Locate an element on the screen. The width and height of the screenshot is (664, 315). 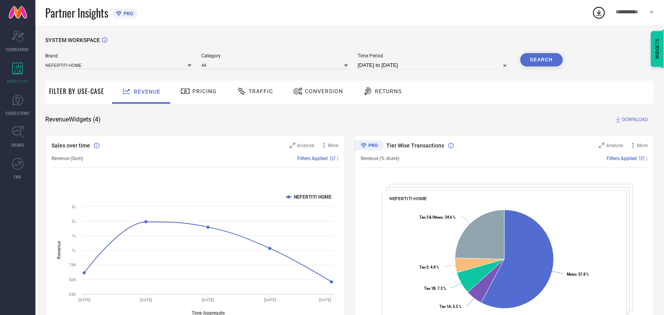
input: Select time period is located at coordinates (434, 65).